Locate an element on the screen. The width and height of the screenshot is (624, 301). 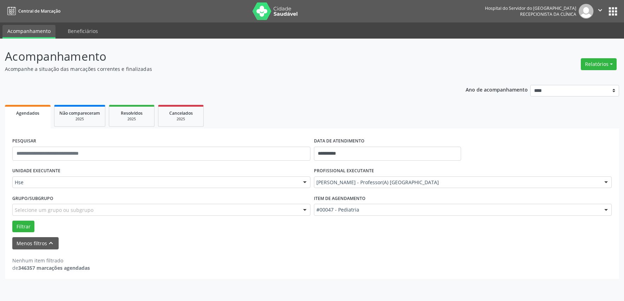
a: Beneficiários is located at coordinates (83, 31).